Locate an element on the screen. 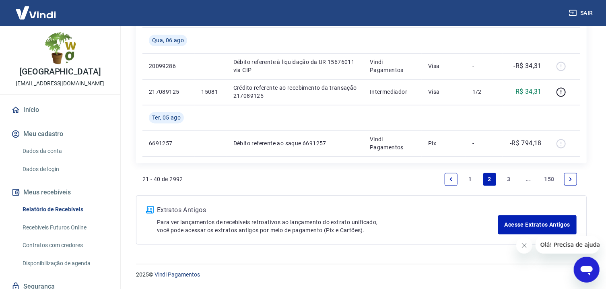  img: Vindi is located at coordinates (36, 12).